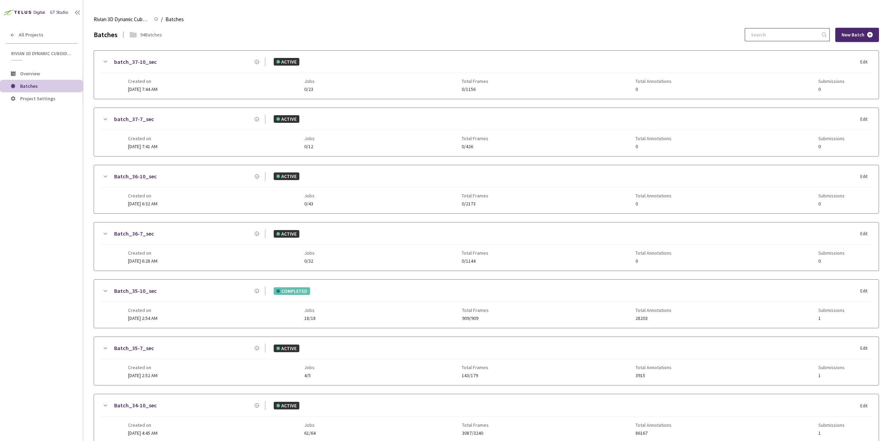 The width and height of the screenshot is (888, 441). Describe the element at coordinates (31, 35) in the screenshot. I see `span: All Projects` at that location.